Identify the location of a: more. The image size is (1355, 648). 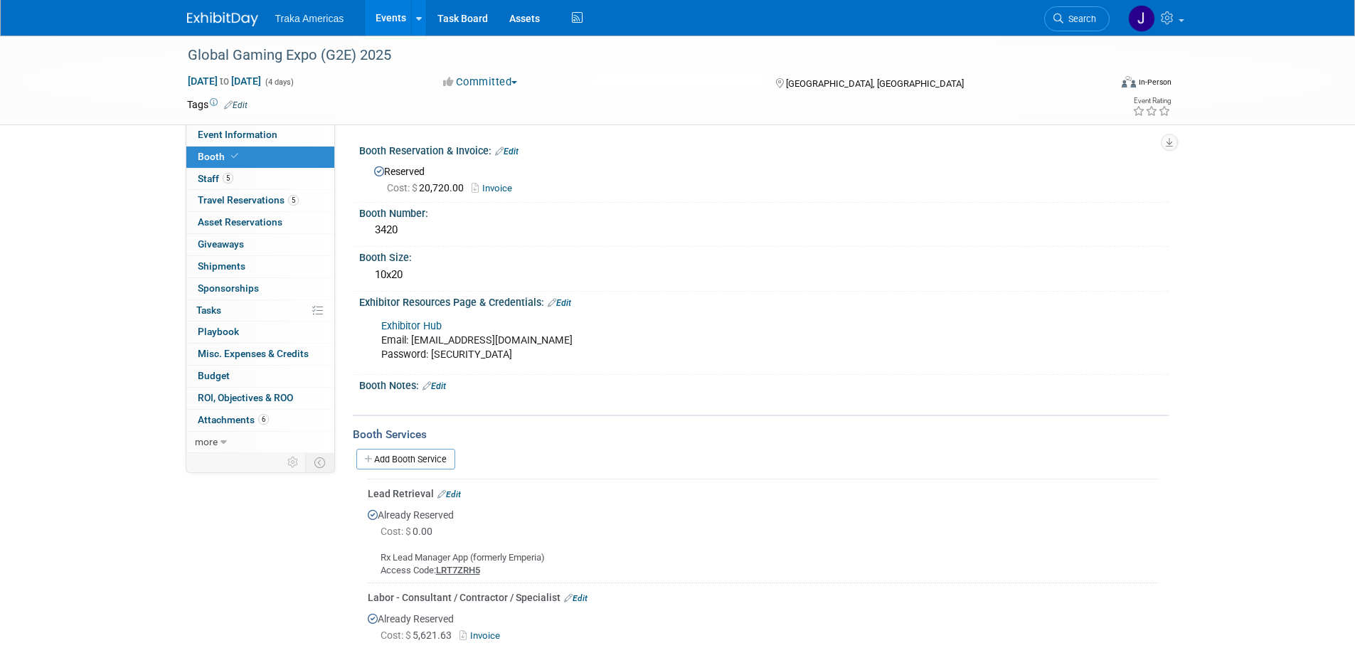
(260, 442).